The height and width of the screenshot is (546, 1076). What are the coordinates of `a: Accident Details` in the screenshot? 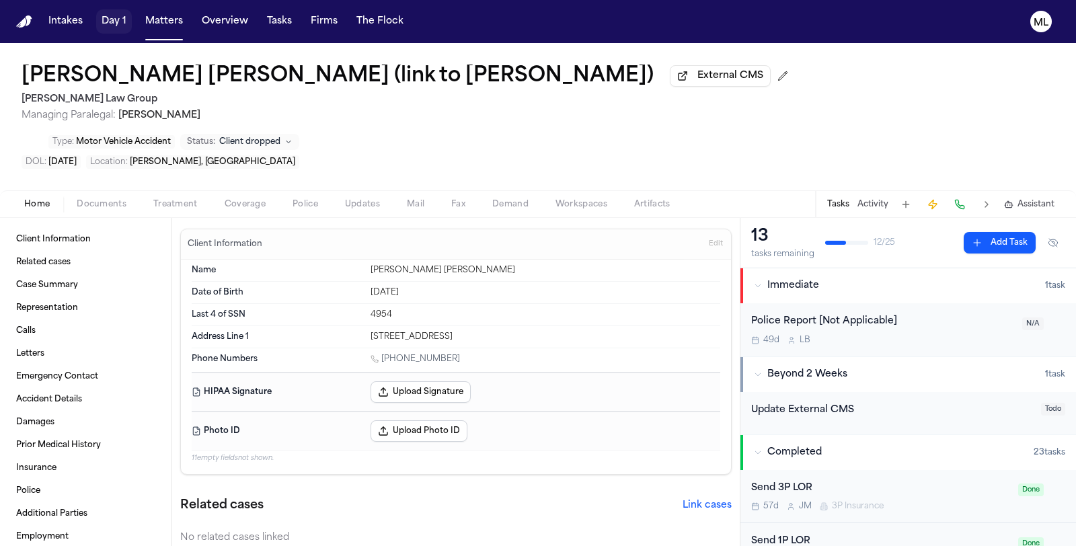 It's located at (85, 399).